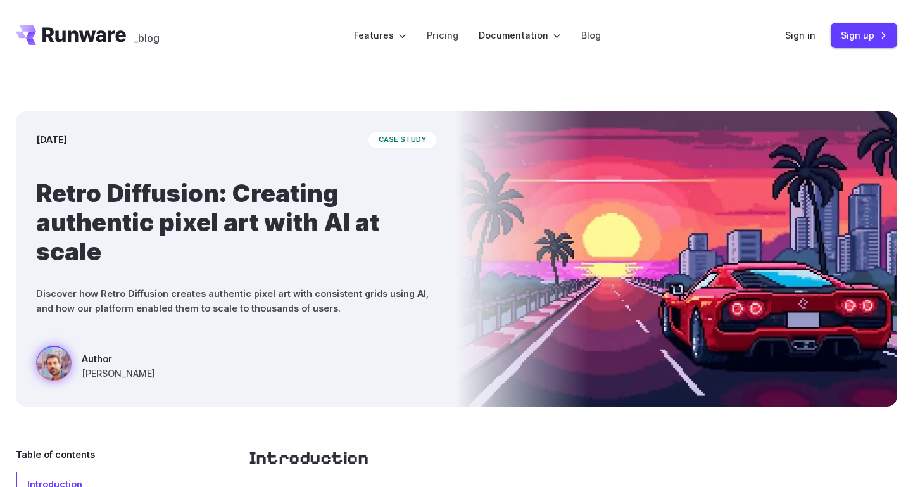 This screenshot has width=913, height=487. I want to click on span: Author, so click(118, 358).